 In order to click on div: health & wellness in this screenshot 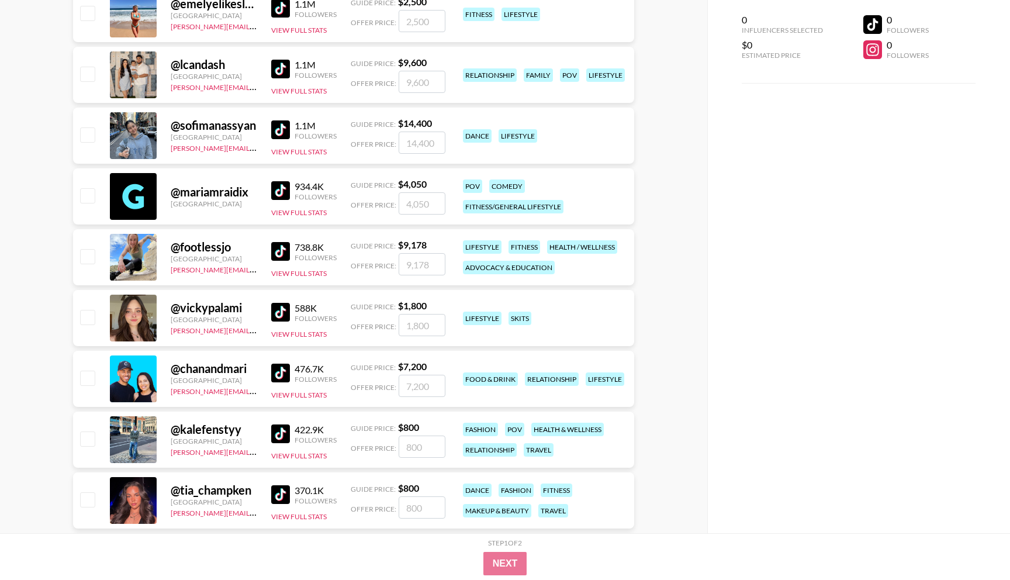, I will do `click(568, 429)`.